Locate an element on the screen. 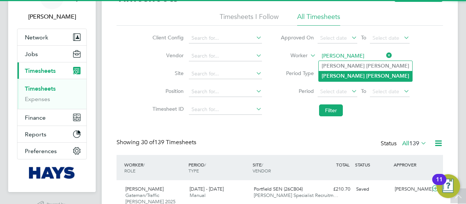  div: £210.70 is located at coordinates (334, 189).